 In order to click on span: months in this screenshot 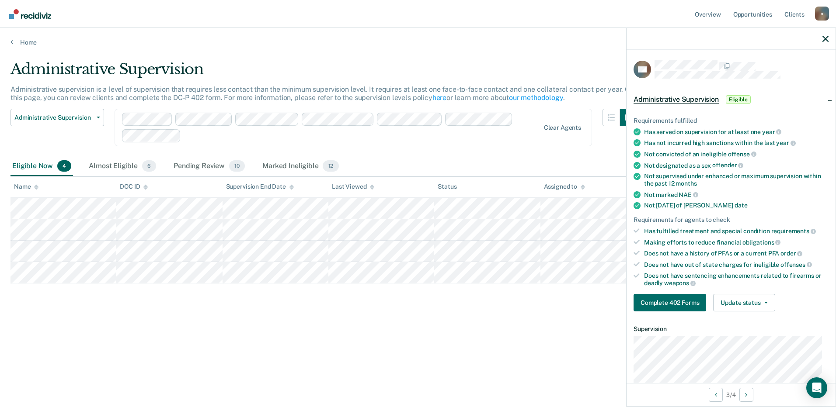, I will do `click(686, 184)`.